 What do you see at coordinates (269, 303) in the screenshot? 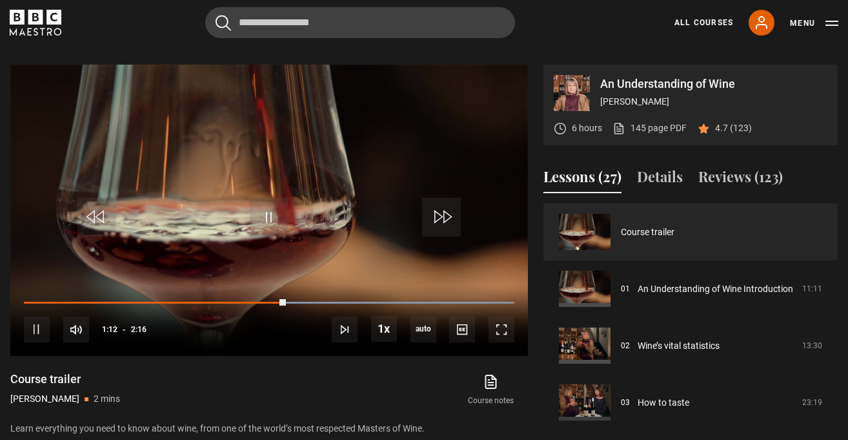
I see `div: Progress Bar` at bounding box center [269, 303].